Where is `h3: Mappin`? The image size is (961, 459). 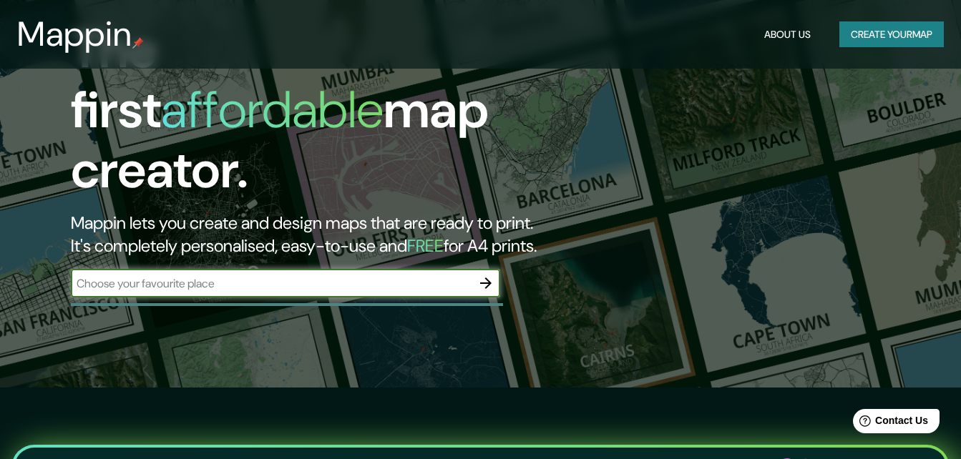 h3: Mappin is located at coordinates (74, 34).